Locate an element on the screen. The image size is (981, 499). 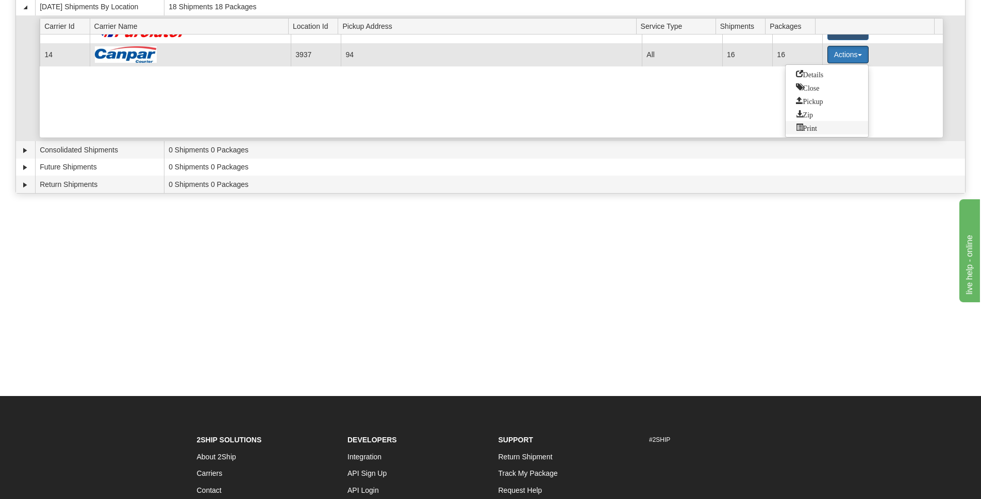
button: Actions is located at coordinates (848, 55).